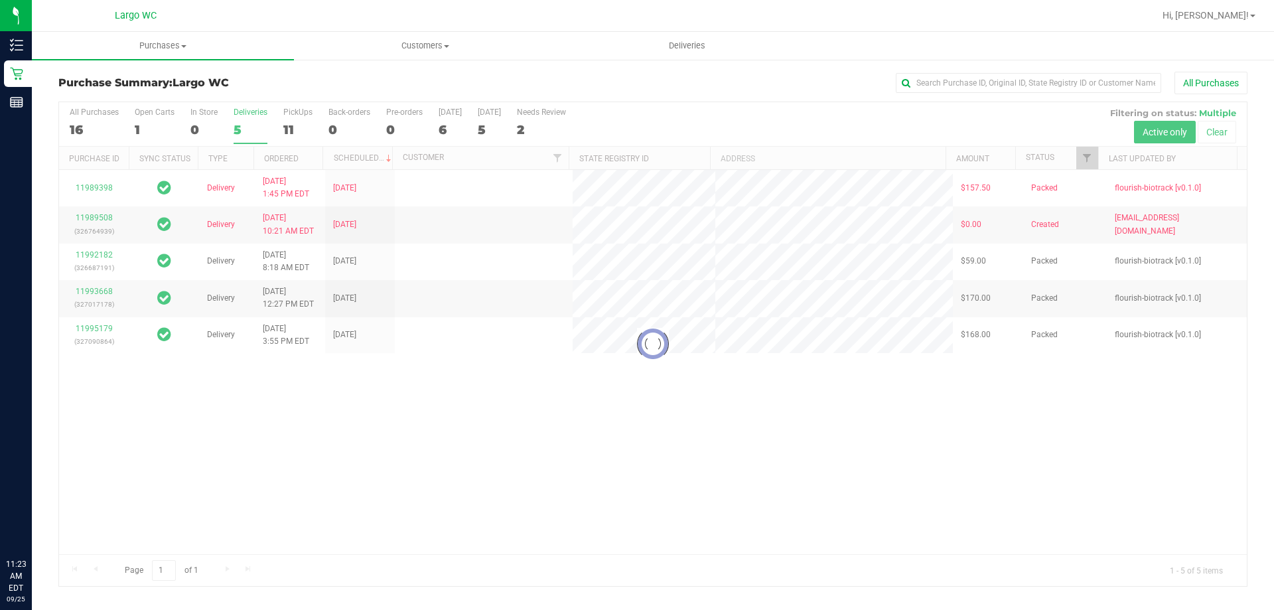 The height and width of the screenshot is (610, 1274). What do you see at coordinates (16, 598) in the screenshot?
I see `p: 09/25` at bounding box center [16, 598].